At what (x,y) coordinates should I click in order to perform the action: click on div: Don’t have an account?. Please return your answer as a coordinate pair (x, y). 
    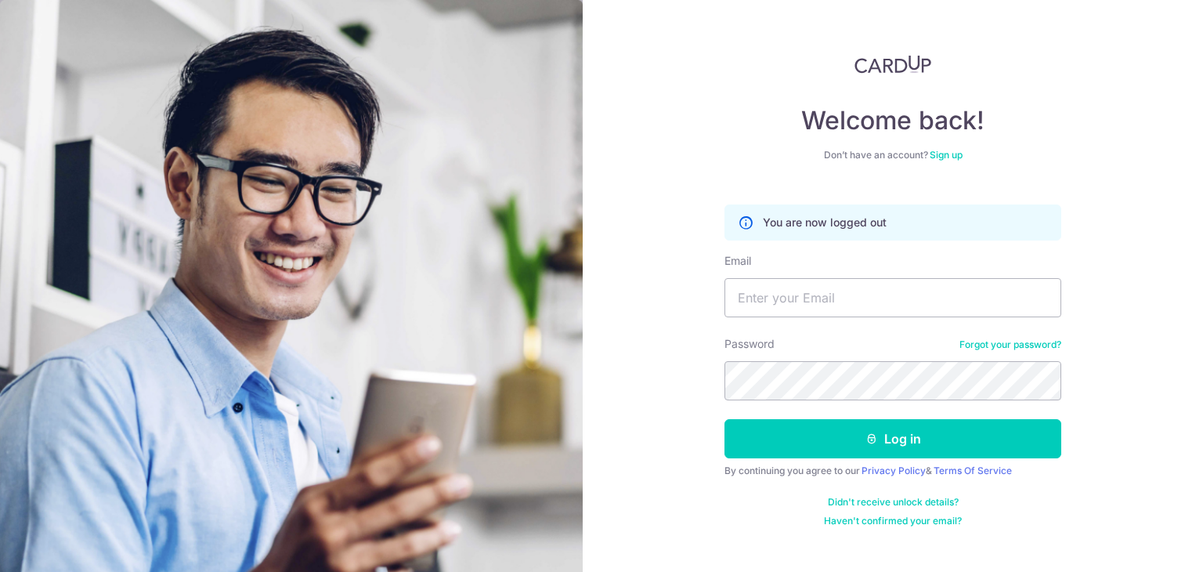
    Looking at the image, I should click on (893, 155).